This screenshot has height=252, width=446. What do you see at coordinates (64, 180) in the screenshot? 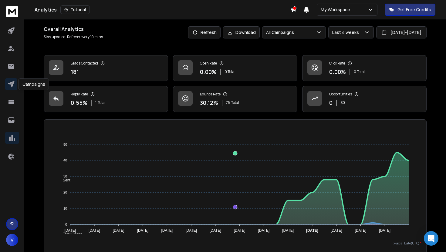
I see `span: Sent` at bounding box center [64, 180].